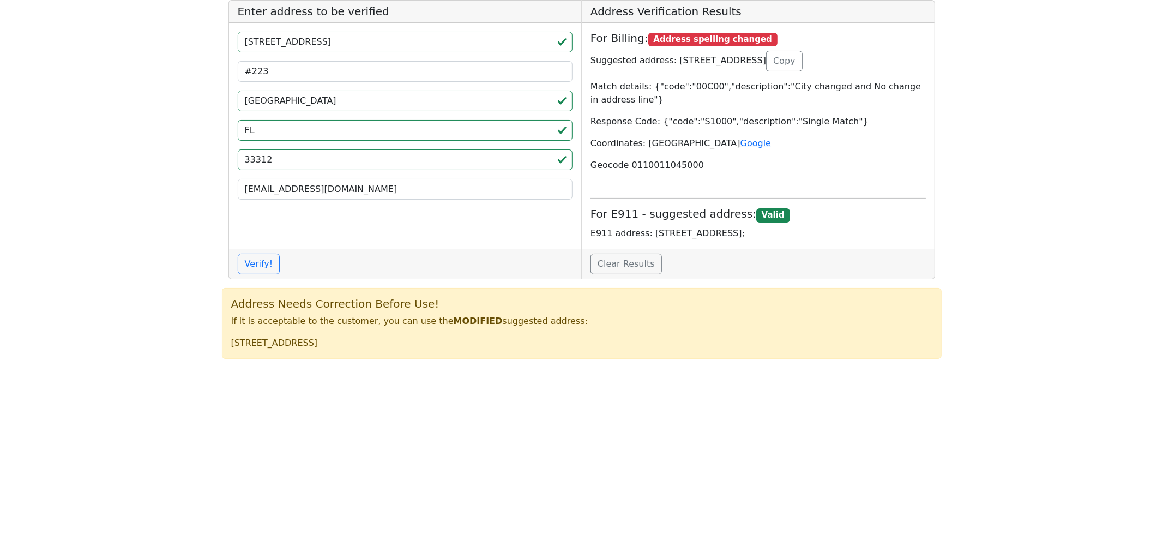  I want to click on p: Match details: {"code":"00C00","description":"City changed and No change in address line"}, so click(758, 93).